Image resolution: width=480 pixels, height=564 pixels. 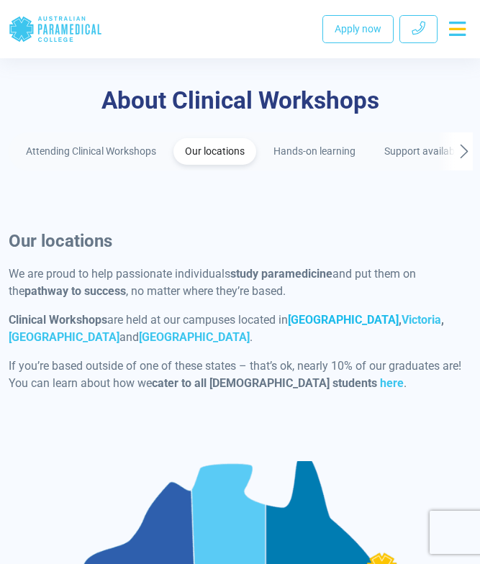 I want to click on p: We are proud to help passionate individuals and put them on the , no matter where they’re based., so click(x=240, y=283).